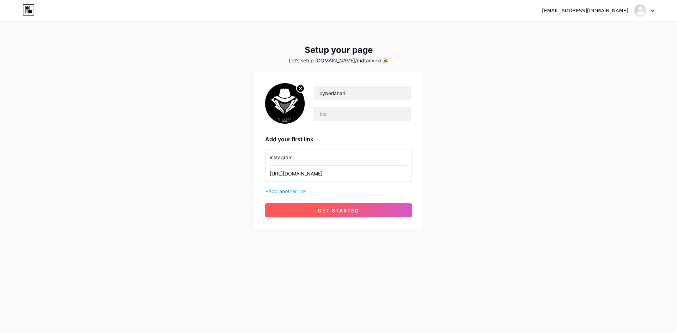 This screenshot has width=677, height=333. I want to click on img: MD.Tanvir Lahari, so click(641, 11).